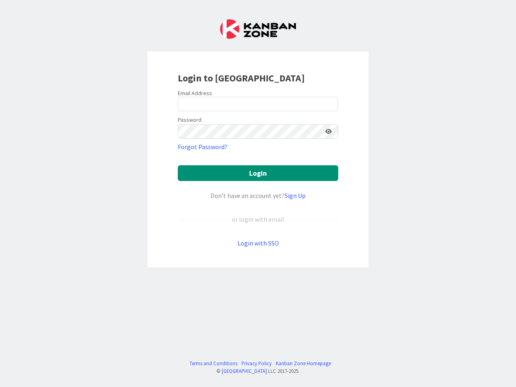 Image resolution: width=516 pixels, height=387 pixels. I want to click on img: Kanban Zone, so click(258, 29).